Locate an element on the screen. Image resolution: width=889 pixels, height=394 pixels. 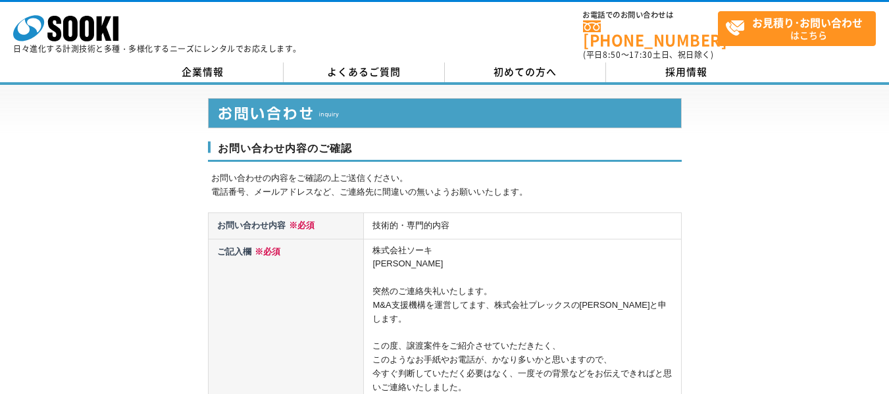
strong: お見積り･お問い合わせ is located at coordinates (807, 22).